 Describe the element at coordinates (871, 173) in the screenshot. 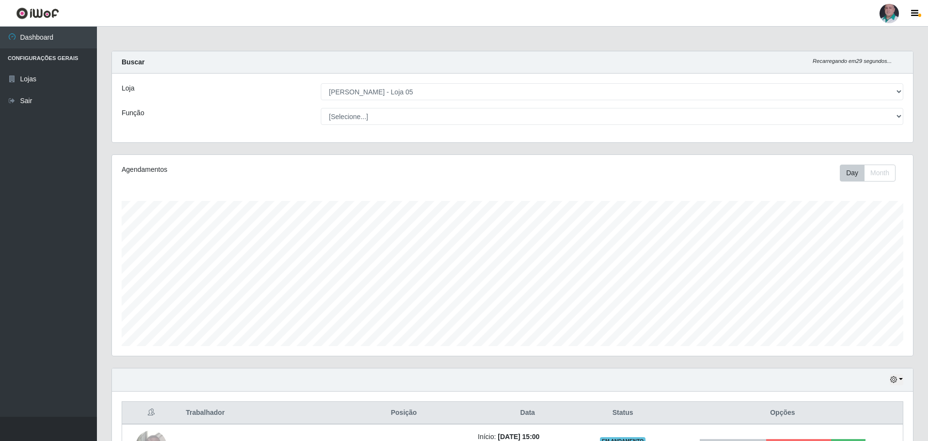

I see `div: Toolbar with button groups` at that location.